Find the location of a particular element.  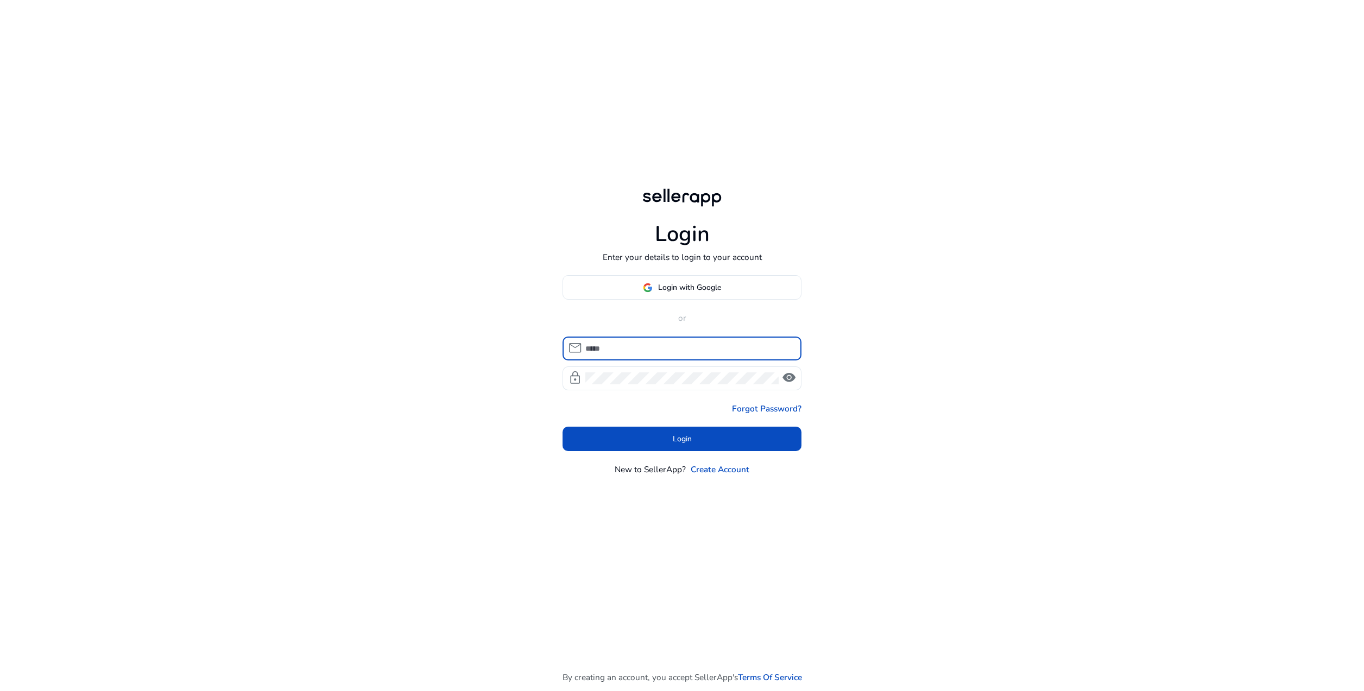

h1: Login is located at coordinates (682, 235).